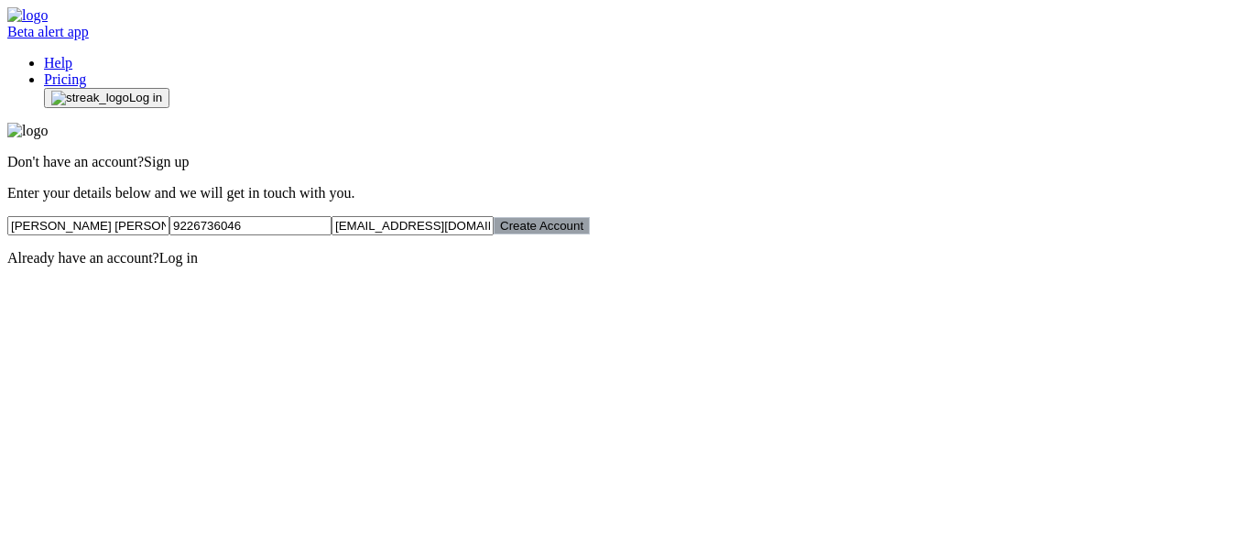 The height and width of the screenshot is (555, 1251). Describe the element at coordinates (541, 225) in the screenshot. I see `button: Create Account` at that location.